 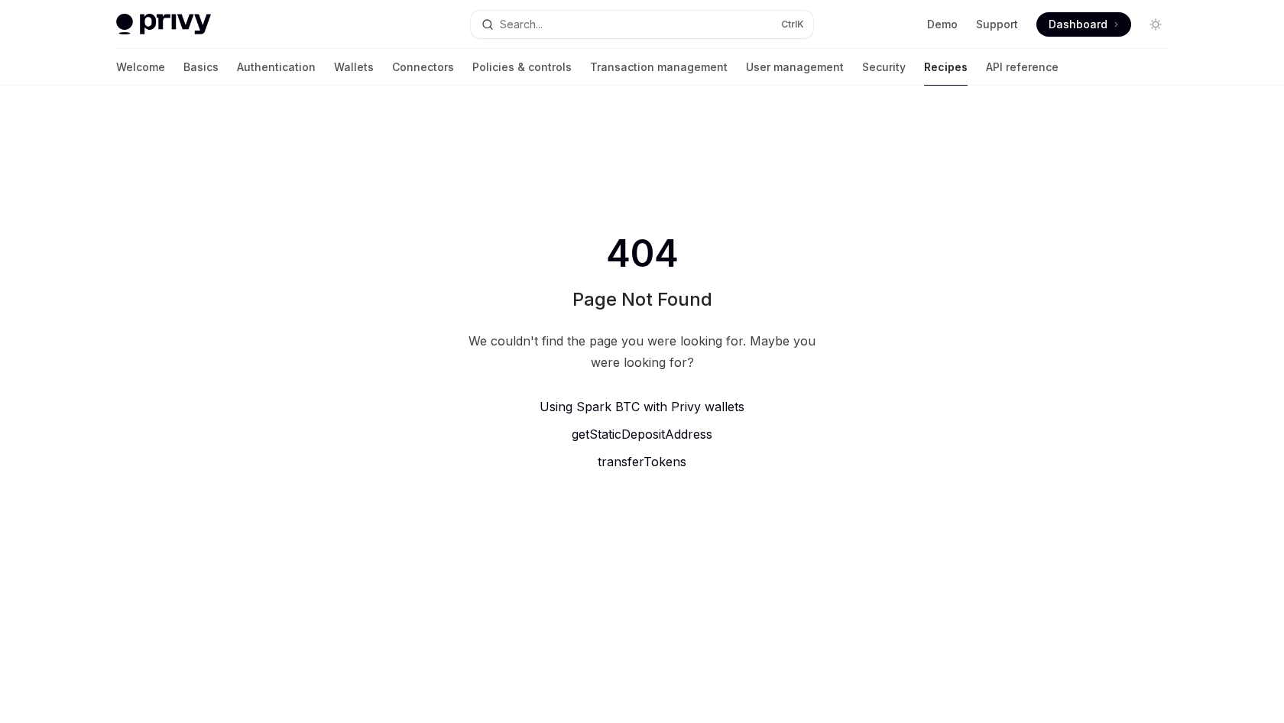 I want to click on a: Demo, so click(x=943, y=24).